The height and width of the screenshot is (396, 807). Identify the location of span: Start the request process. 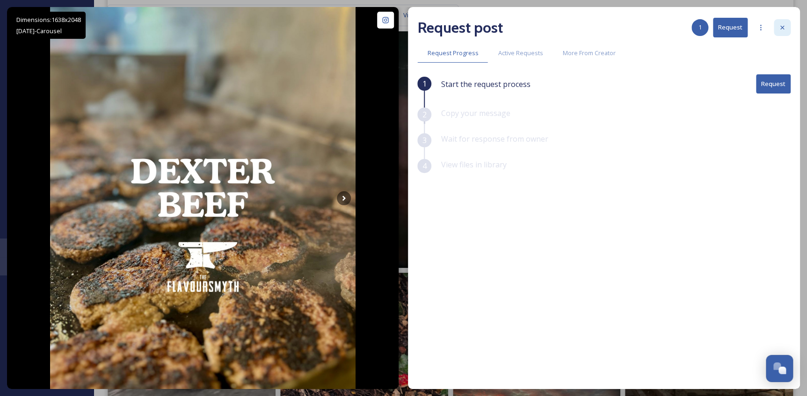
(485, 84).